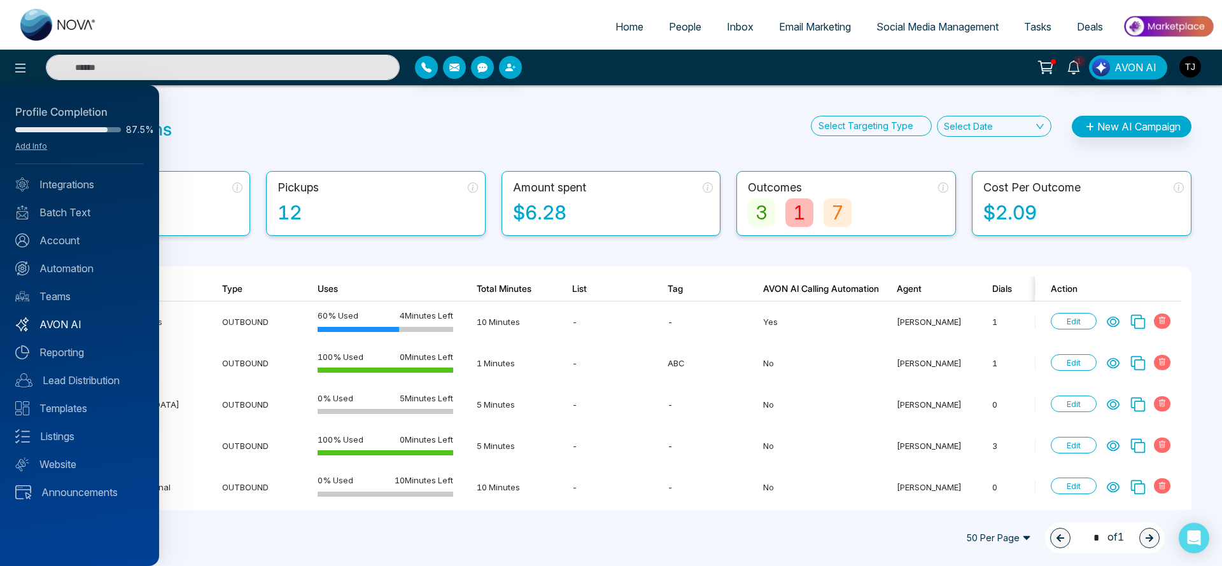  What do you see at coordinates (80, 409) in the screenshot?
I see `a: Templates` at bounding box center [80, 409].